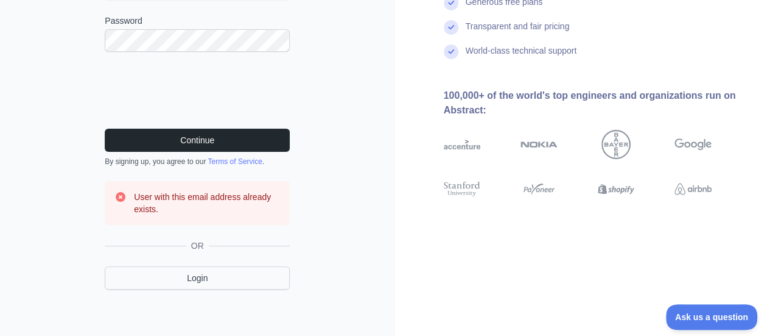  What do you see at coordinates (539, 189) in the screenshot?
I see `img: payoneer` at bounding box center [539, 189].